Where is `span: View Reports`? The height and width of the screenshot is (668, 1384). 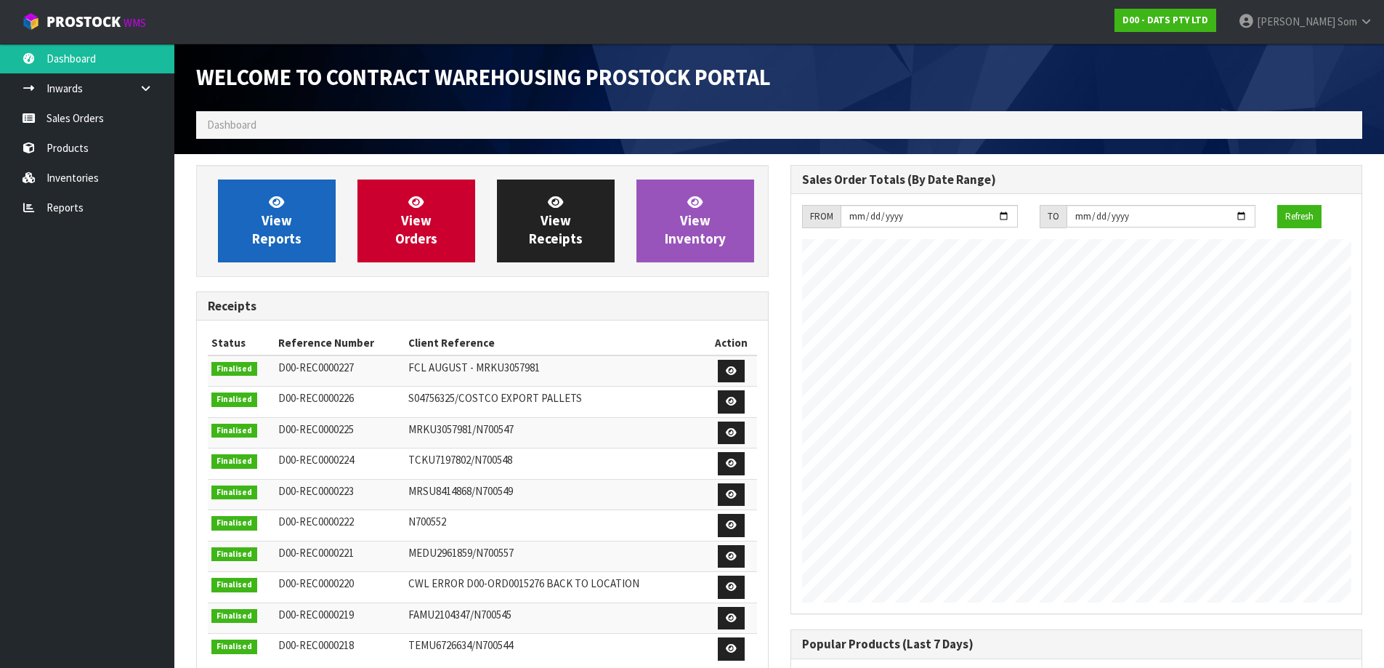
span: View Reports is located at coordinates (277, 220).